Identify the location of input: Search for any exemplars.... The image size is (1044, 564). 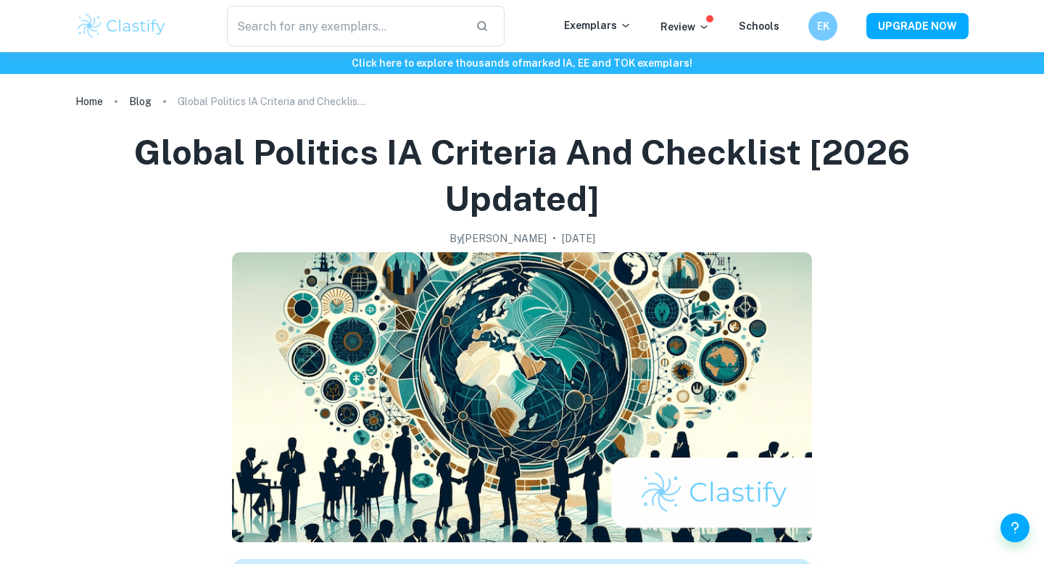
(345, 26).